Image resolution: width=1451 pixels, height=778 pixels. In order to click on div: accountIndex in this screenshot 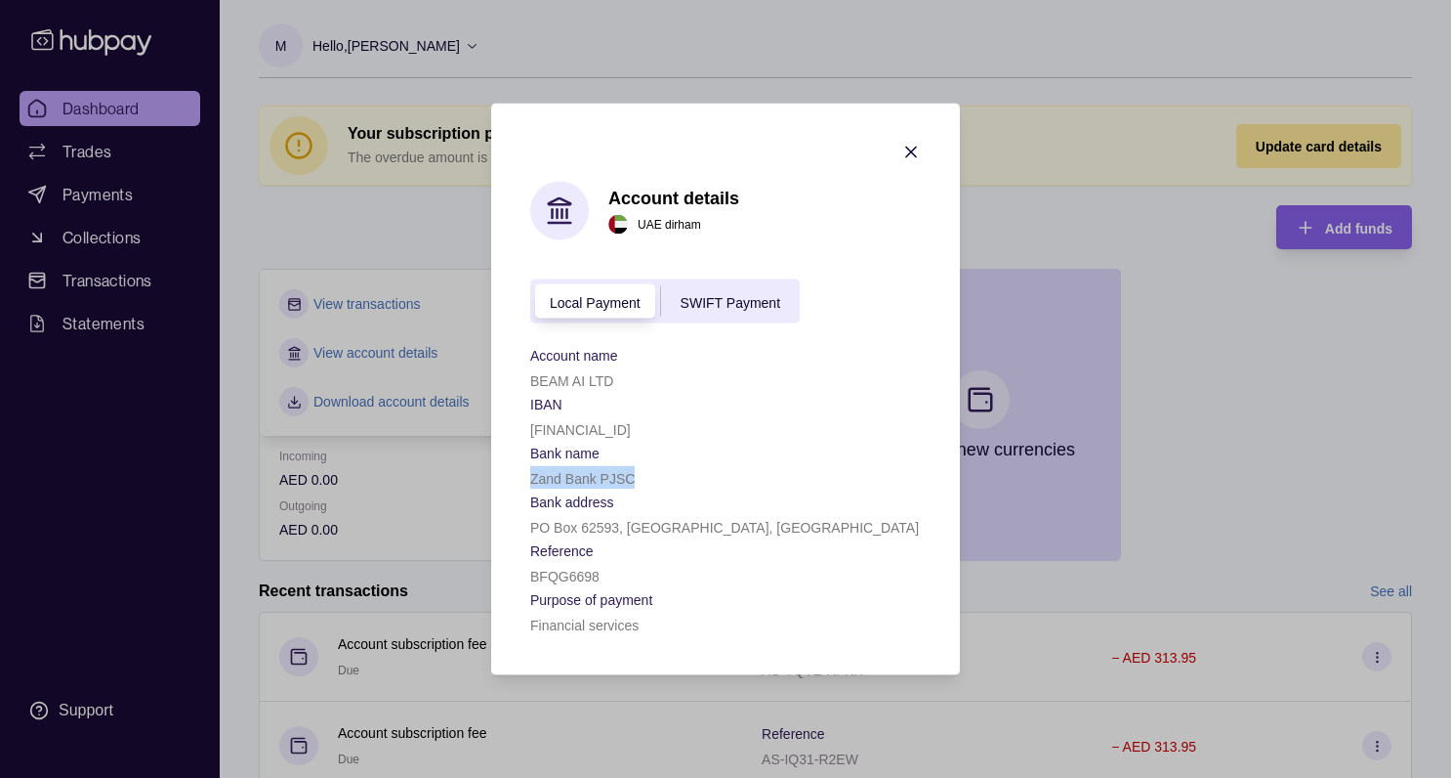, I will do `click(665, 301)`.